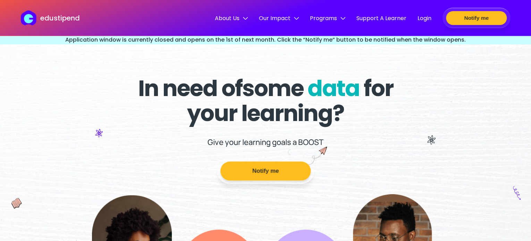 The height and width of the screenshot is (241, 531). What do you see at coordinates (231, 18) in the screenshot?
I see `span: About Us` at bounding box center [231, 18].